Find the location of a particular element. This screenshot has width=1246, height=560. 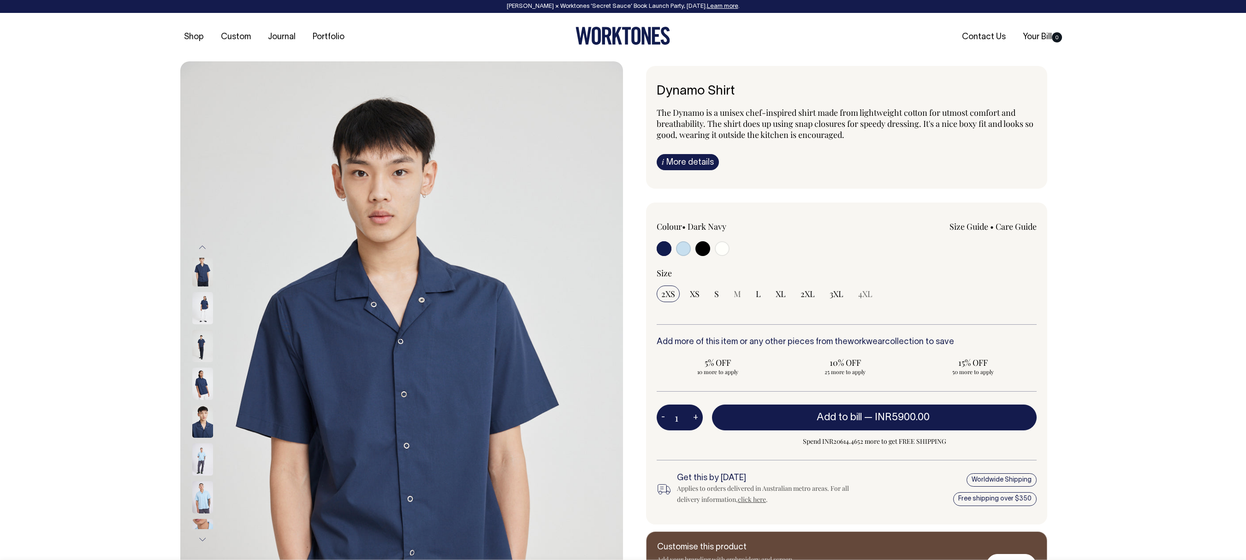

span: XL is located at coordinates (781, 294).